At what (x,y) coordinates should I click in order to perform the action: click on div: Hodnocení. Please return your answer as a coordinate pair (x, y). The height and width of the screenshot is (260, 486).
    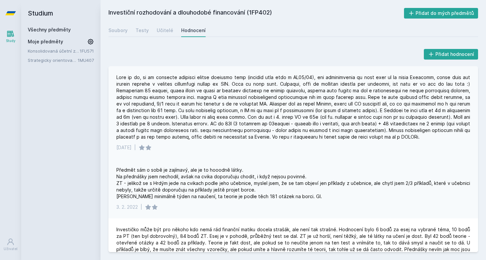
    Looking at the image, I should click on (194, 30).